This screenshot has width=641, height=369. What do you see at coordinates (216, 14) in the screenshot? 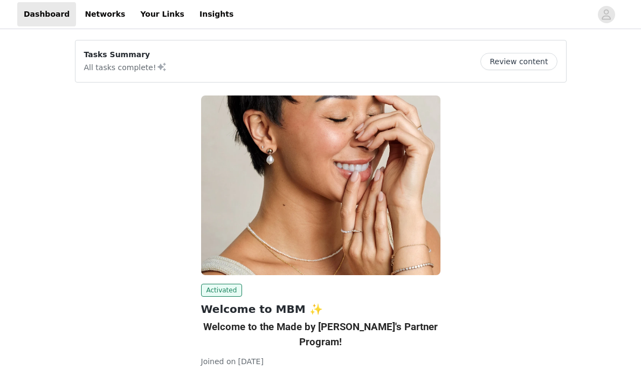
I see `a: Insights` at bounding box center [216, 14].